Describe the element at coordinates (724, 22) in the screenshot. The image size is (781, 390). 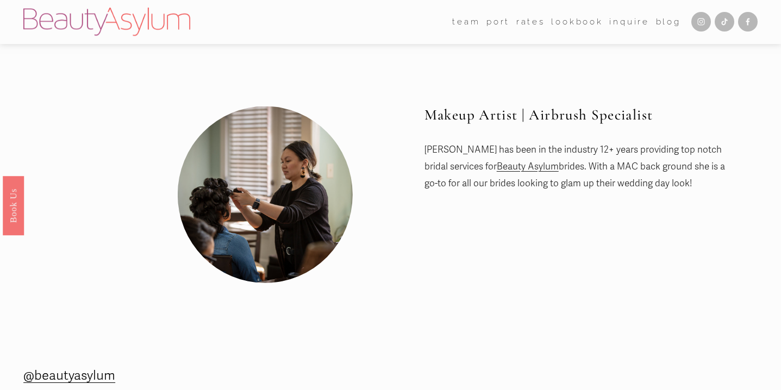
I see `a: TikTok` at that location.